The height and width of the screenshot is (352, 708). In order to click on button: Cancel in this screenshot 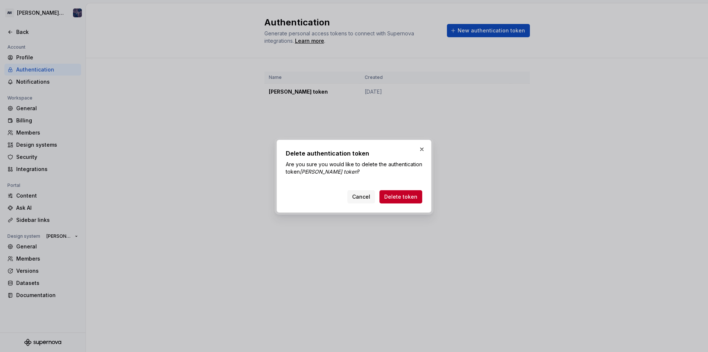, I will do `click(361, 197)`.